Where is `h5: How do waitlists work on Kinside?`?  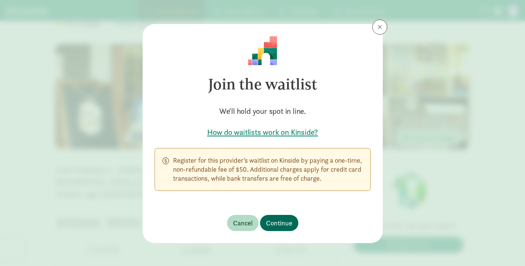
h5: How do waitlists work on Kinside? is located at coordinates (263, 132).